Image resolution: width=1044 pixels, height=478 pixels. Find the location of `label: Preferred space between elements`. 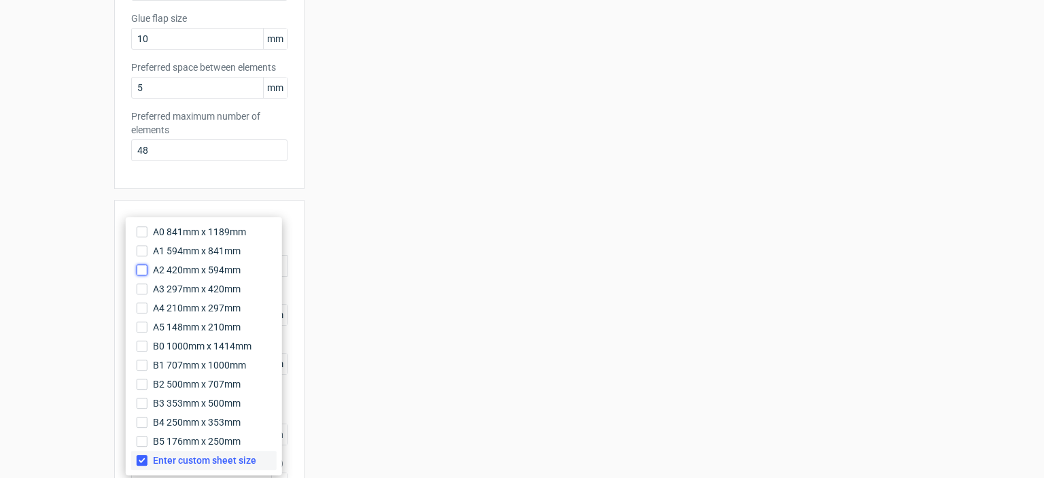

label: Preferred space between elements is located at coordinates (209, 67).